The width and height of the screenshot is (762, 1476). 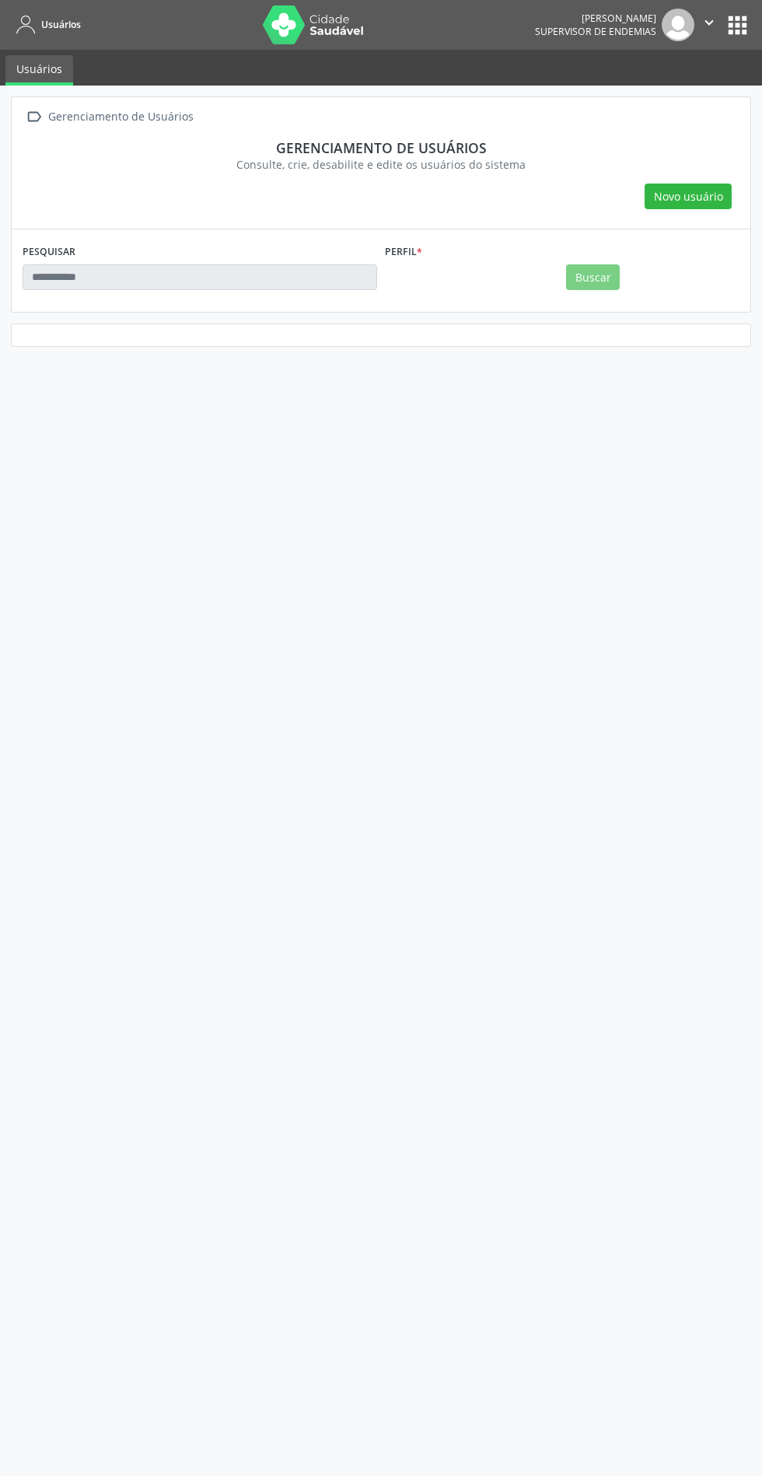 I want to click on div: Gerenciamento de usuários, so click(x=381, y=148).